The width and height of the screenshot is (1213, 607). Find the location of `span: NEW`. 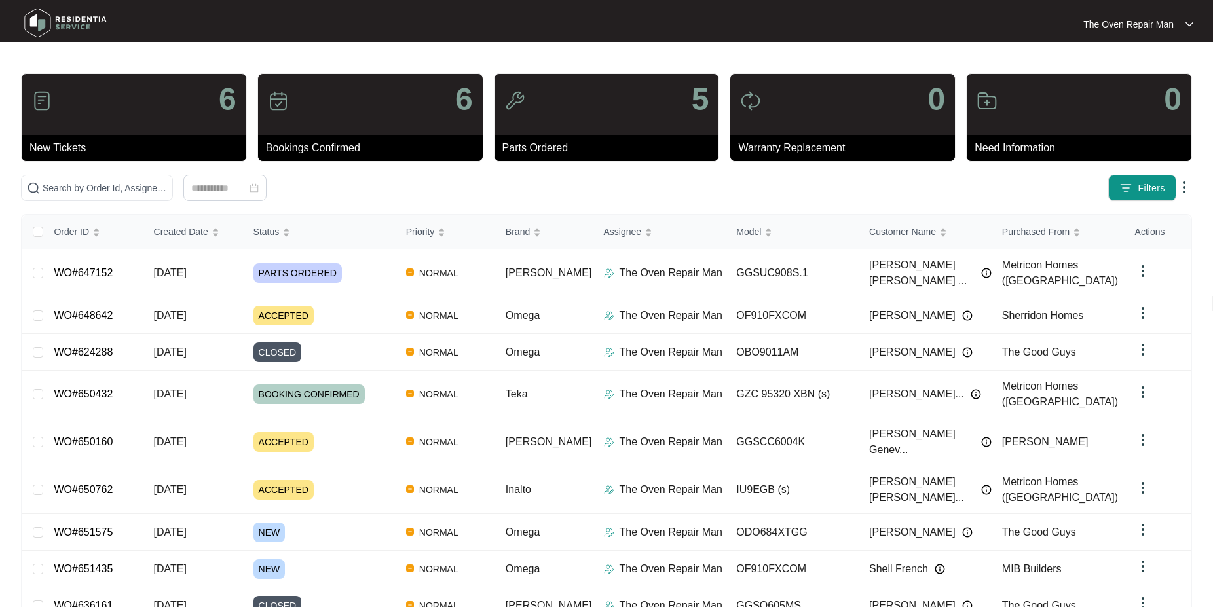

span: NEW is located at coordinates (269, 532).